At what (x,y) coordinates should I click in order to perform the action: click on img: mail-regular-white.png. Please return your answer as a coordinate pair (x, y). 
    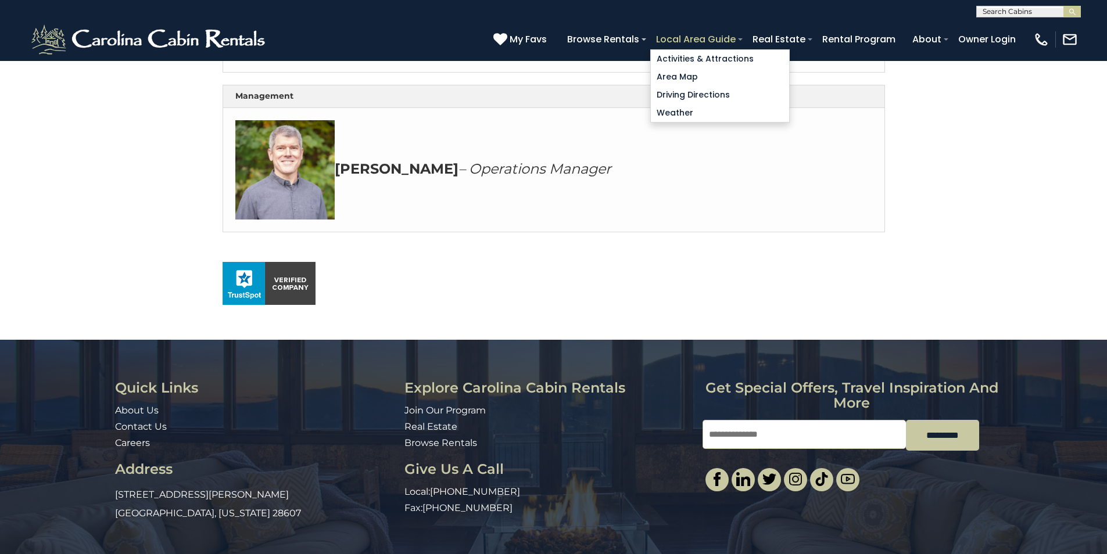
    Looking at the image, I should click on (1069, 39).